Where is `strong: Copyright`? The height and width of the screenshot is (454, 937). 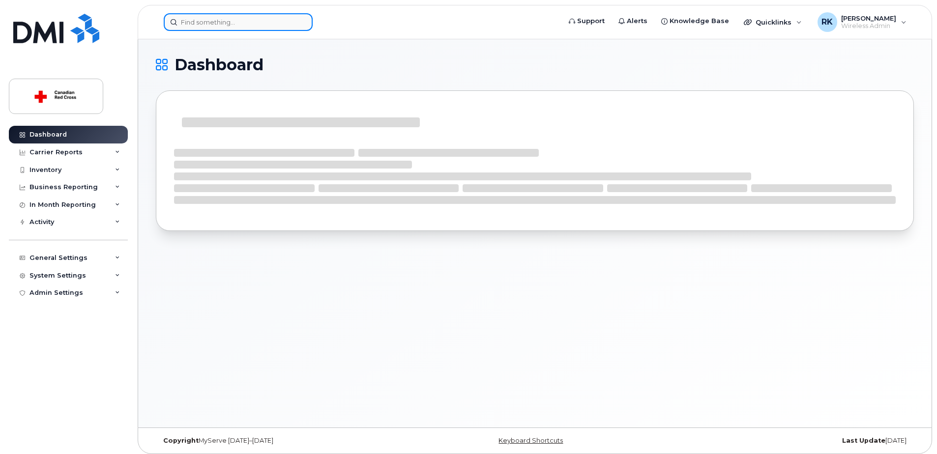 strong: Copyright is located at coordinates (181, 441).